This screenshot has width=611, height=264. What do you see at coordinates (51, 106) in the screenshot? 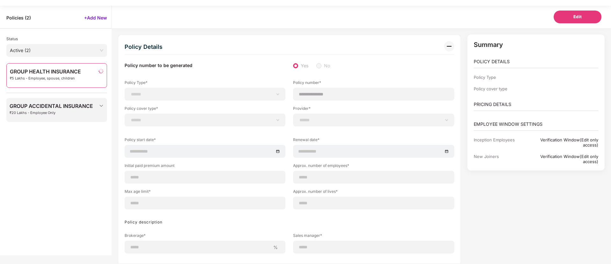
I see `span: GROUP ACCIDENTAL INSURANCE` at bounding box center [51, 106].